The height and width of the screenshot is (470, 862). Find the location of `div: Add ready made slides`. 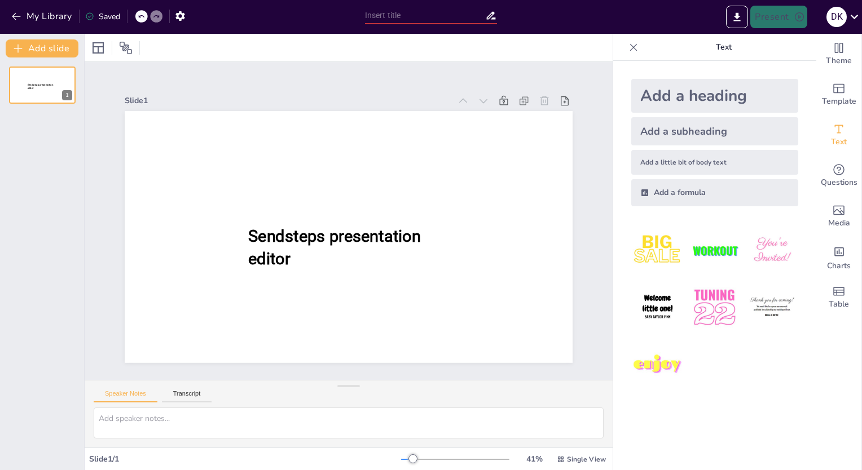

div: Add ready made slides is located at coordinates (839, 95).